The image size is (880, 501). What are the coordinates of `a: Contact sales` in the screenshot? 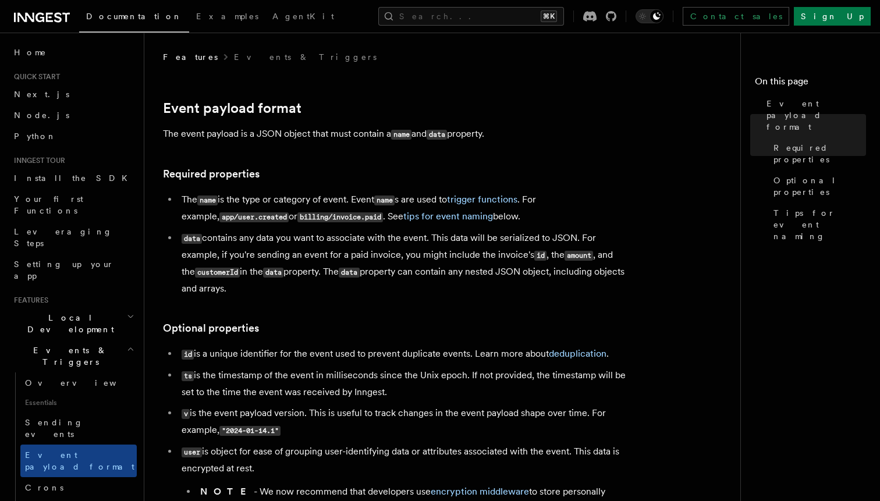 It's located at (735, 16).